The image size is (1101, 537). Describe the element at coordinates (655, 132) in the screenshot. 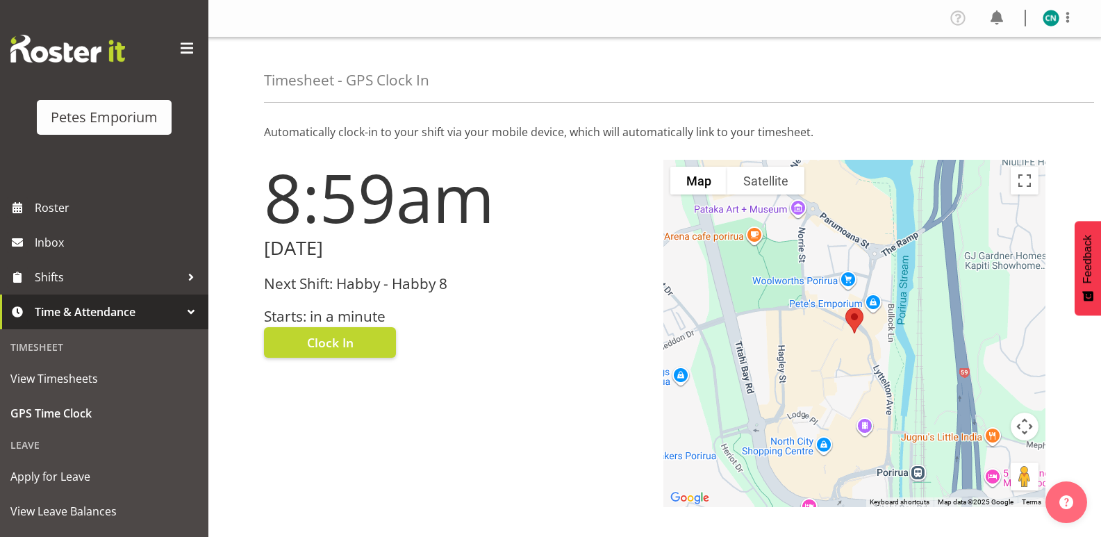

I see `p: Automatically clock-in to your shift via your mobile device, which will automatically link to you...` at that location.